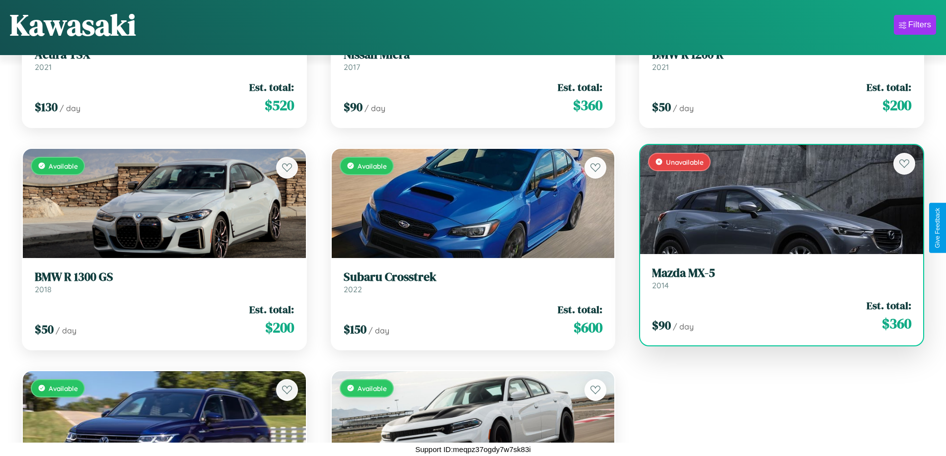 The height and width of the screenshot is (456, 946). What do you see at coordinates (164, 55) in the screenshot?
I see `h3: Acura TSX` at bounding box center [164, 55].